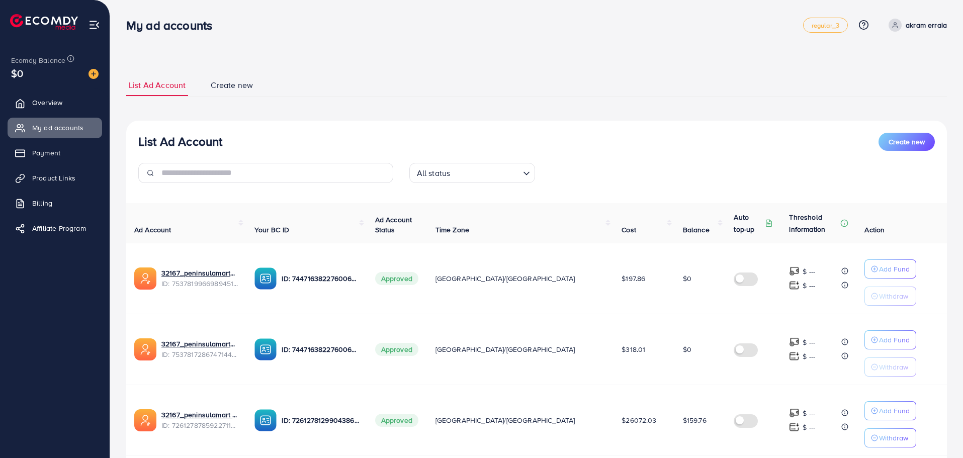 Image resolution: width=963 pixels, height=458 pixels. I want to click on span: $197.86, so click(633, 279).